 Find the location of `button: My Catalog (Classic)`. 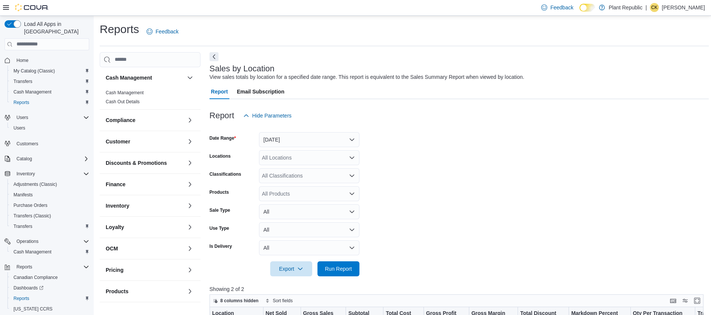

button: My Catalog (Classic) is located at coordinates (50, 71).